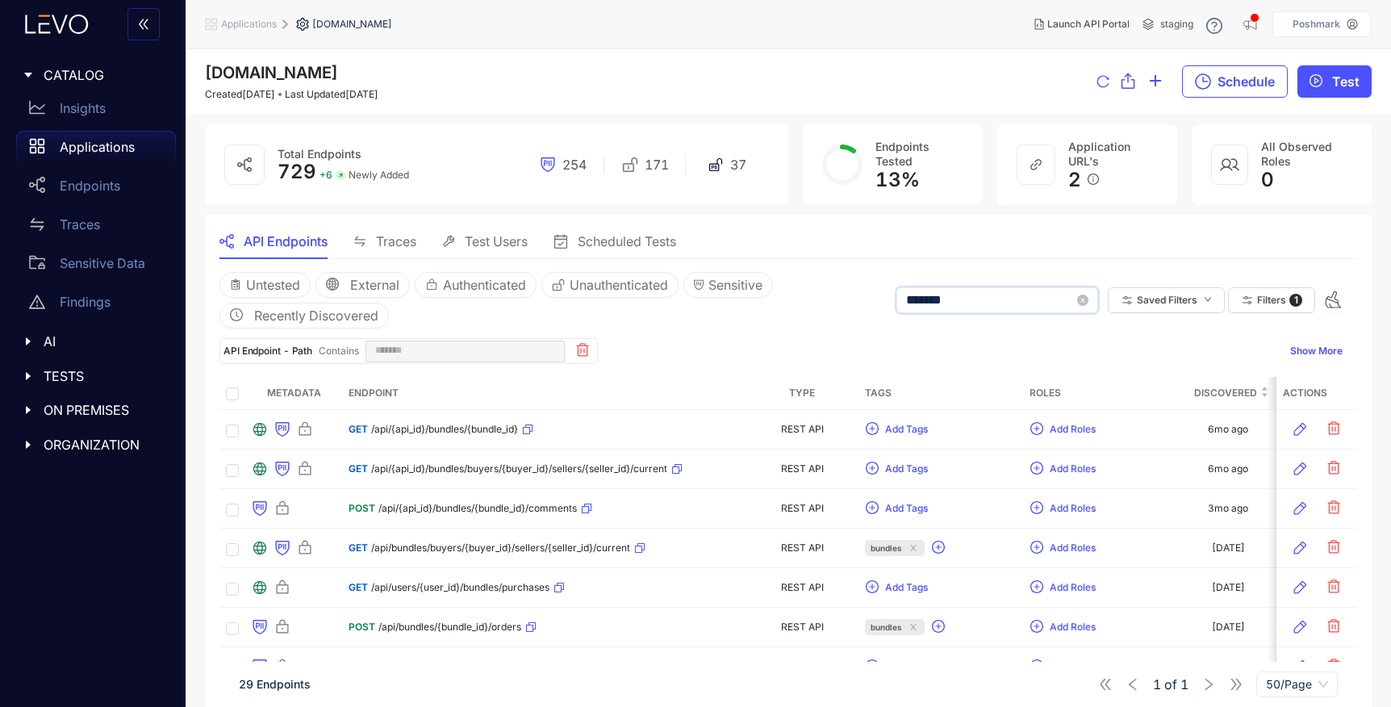  What do you see at coordinates (575, 165) in the screenshot?
I see `span: 254` at bounding box center [575, 165].